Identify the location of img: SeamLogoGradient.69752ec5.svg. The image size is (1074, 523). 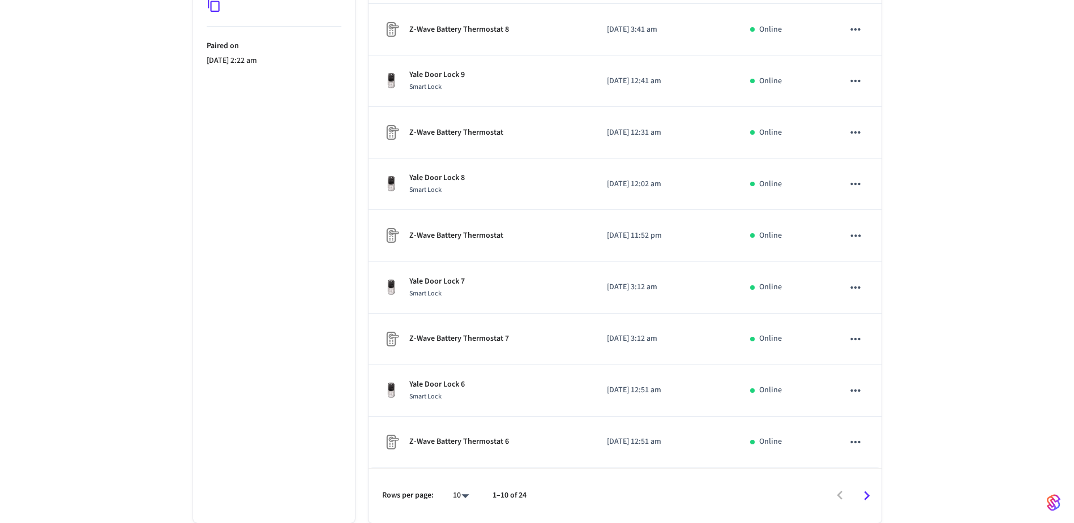
(1054, 503).